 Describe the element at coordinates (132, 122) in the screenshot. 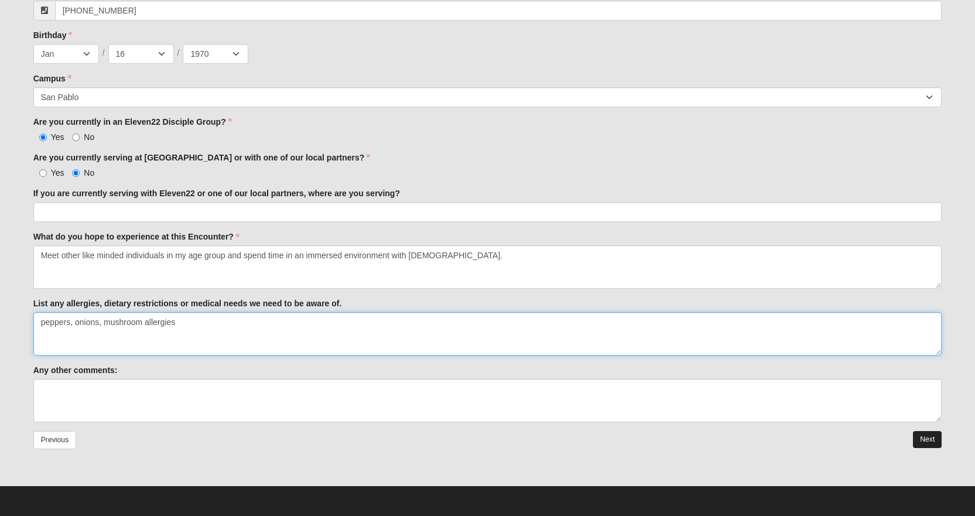

I see `label: Are you currently in an Eleven22 Disciple Group?` at that location.